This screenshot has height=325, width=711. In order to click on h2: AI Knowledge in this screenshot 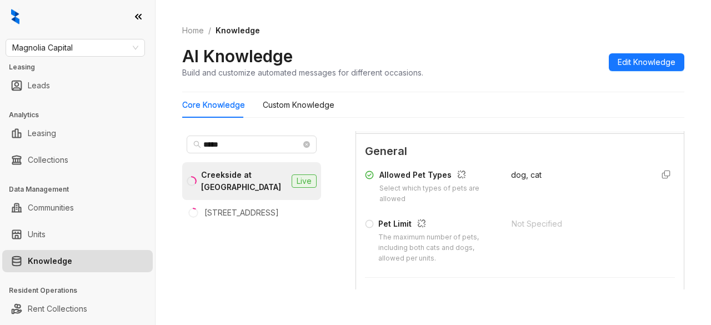, I will do `click(237, 56)`.